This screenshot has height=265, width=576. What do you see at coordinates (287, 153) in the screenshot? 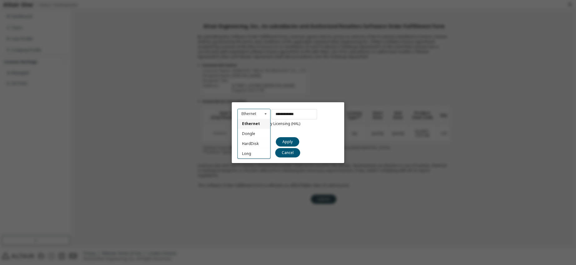
I see `button: Cancel` at bounding box center [287, 153].